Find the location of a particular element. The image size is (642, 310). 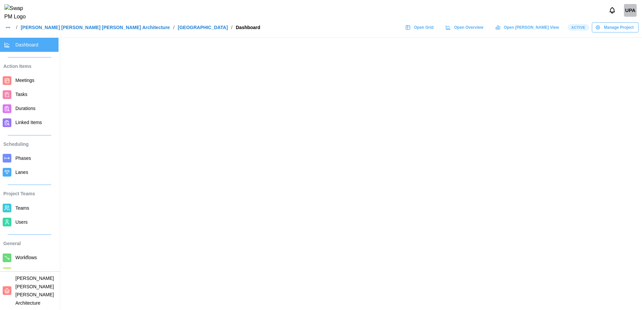

a: Open Grid is located at coordinates (420, 27).